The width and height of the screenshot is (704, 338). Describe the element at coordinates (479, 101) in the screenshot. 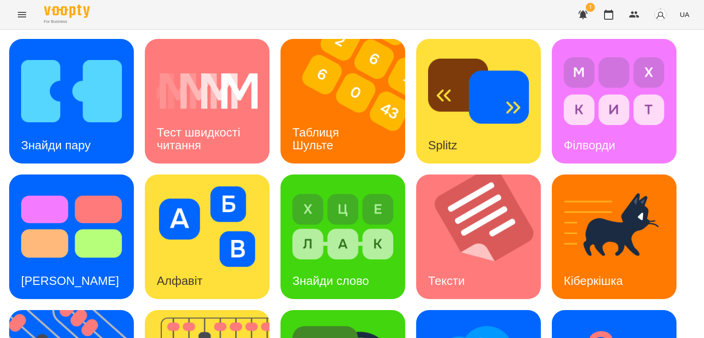

I see `a: SplitzSplitz` at that location.